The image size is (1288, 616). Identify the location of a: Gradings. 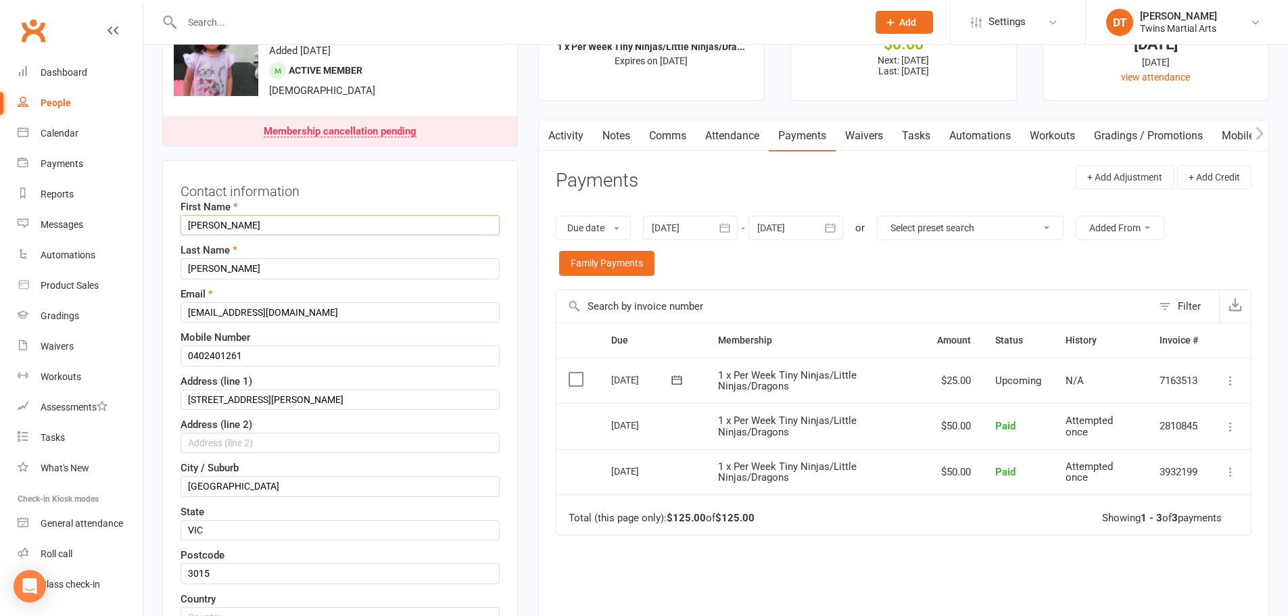
(80, 316).